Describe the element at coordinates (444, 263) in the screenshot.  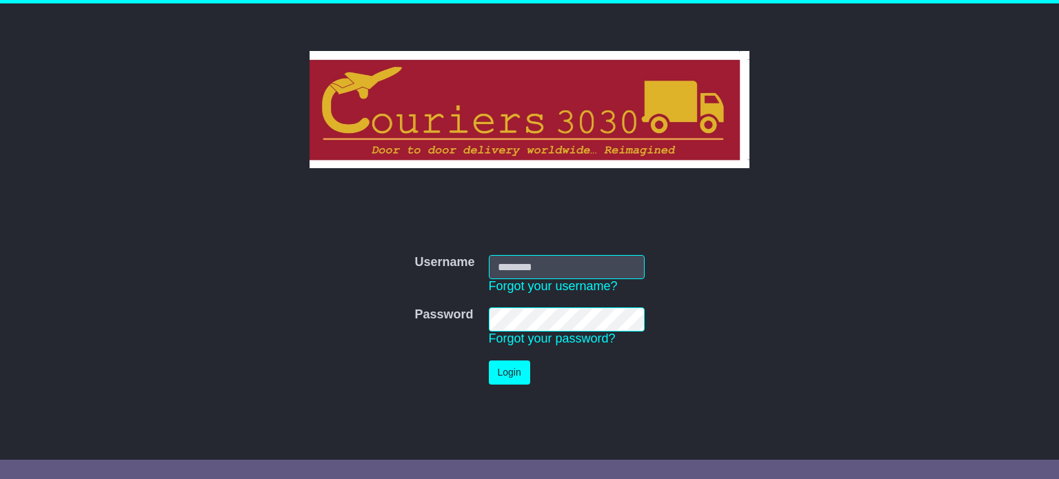
I see `label: Username` at that location.